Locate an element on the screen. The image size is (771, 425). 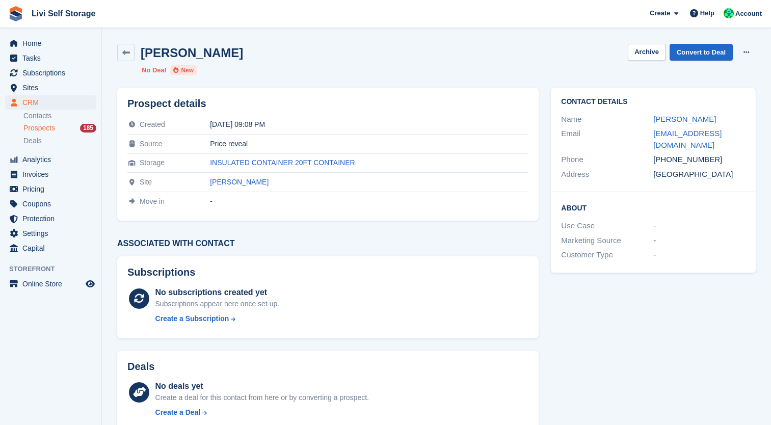
span: Subscriptions is located at coordinates (53, 73).